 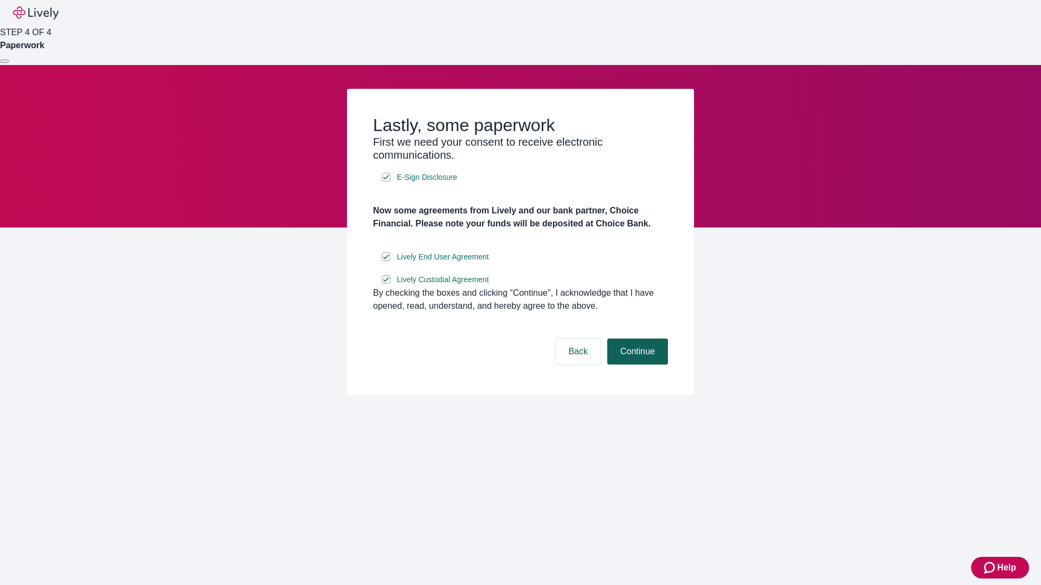 I want to click on button: Continue, so click(x=637, y=352).